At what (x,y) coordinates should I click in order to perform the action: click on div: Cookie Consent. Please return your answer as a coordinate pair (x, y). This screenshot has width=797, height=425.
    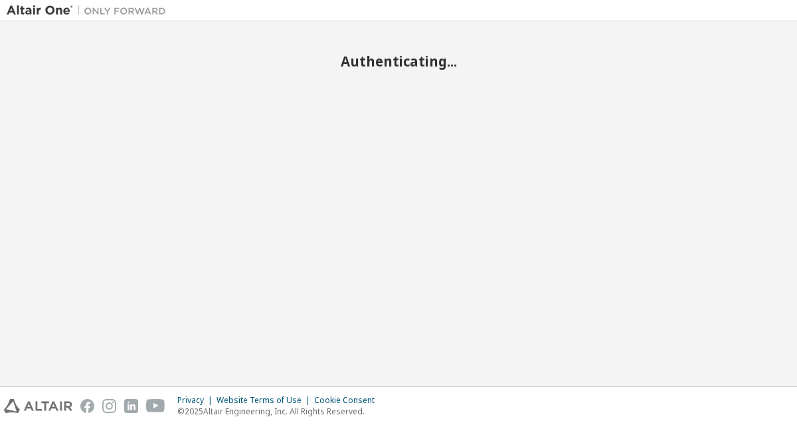
    Looking at the image, I should click on (348, 400).